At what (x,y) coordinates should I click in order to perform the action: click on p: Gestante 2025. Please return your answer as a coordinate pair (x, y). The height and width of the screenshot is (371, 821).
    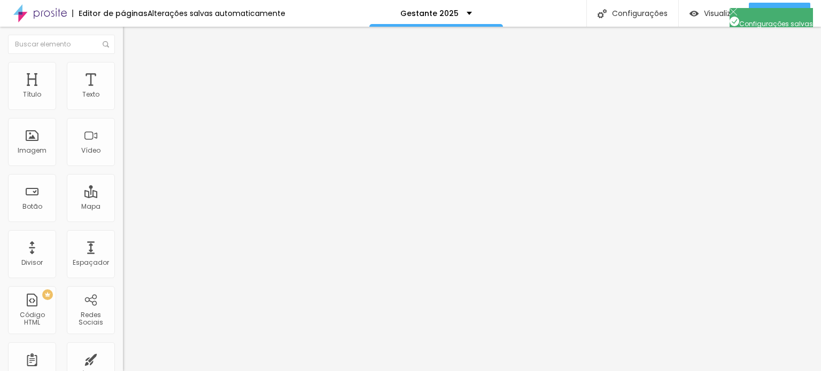
    Looking at the image, I should click on (429, 13).